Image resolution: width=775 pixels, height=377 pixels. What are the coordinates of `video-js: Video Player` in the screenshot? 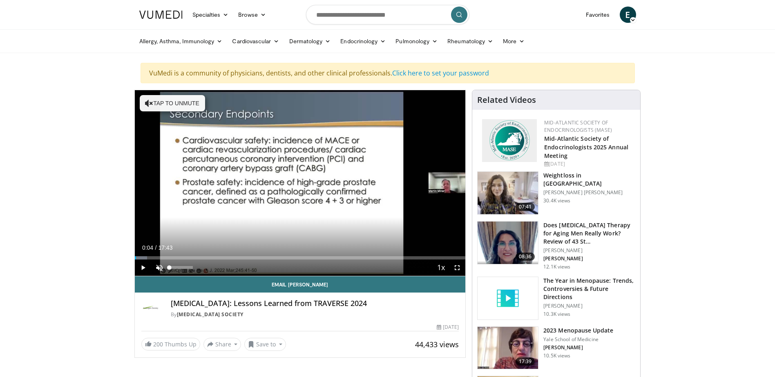 It's located at (300, 183).